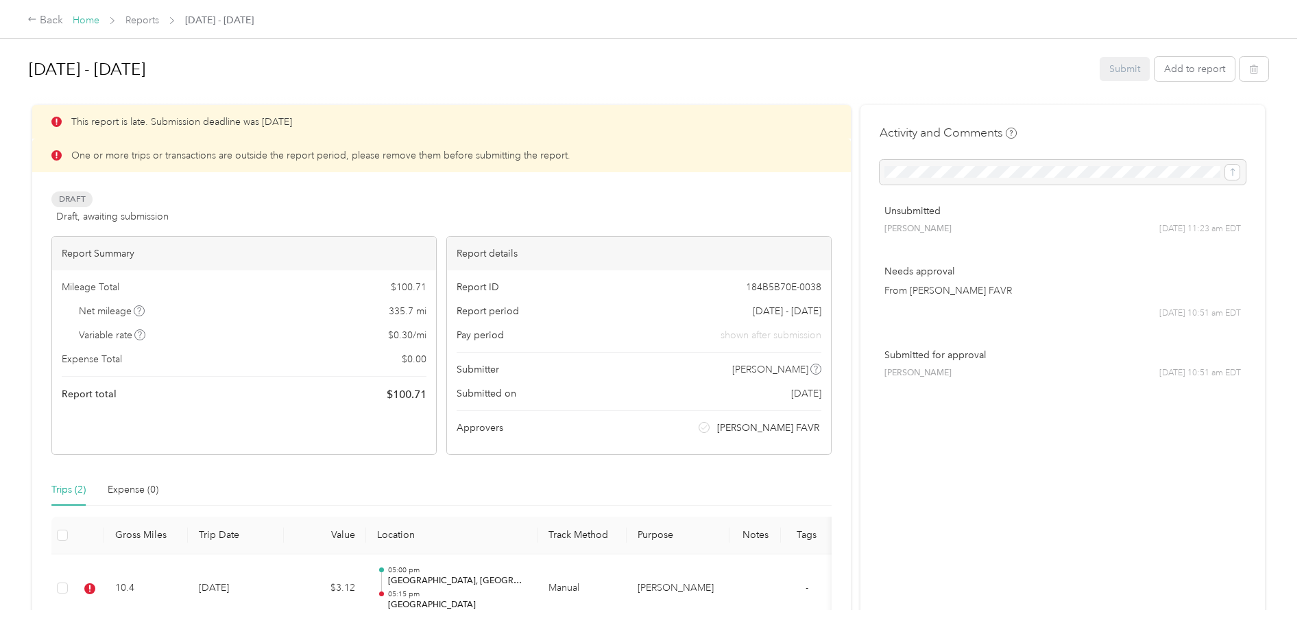 The image size is (1304, 634). I want to click on th: Notes, so click(755, 535).